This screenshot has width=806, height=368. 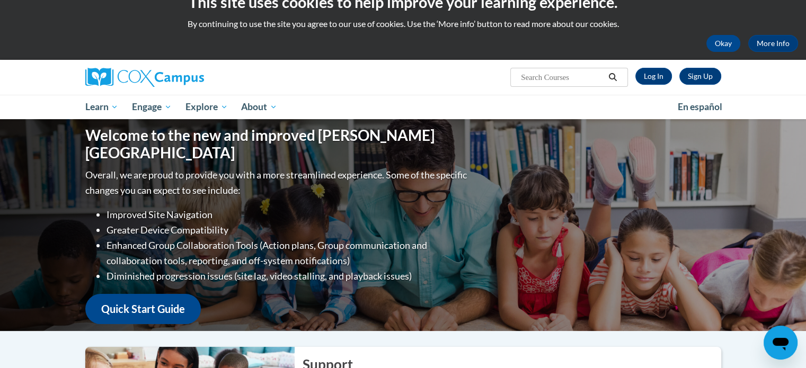 I want to click on p: Overall, we are proud to provide you with a more streamlined experience. Some of the specific cha..., so click(x=277, y=183).